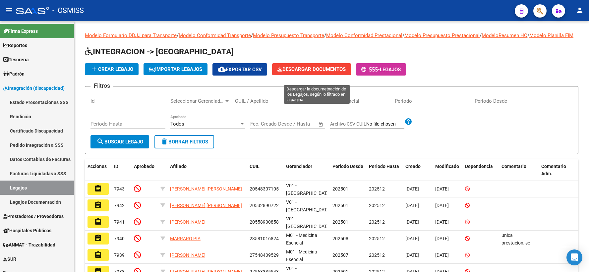 The image size is (589, 272). What do you see at coordinates (68, 11) in the screenshot?
I see `span: - OSMISS` at bounding box center [68, 11].